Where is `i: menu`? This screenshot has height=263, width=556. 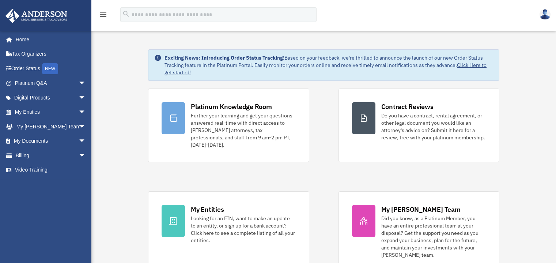
i: menu is located at coordinates (103, 15).